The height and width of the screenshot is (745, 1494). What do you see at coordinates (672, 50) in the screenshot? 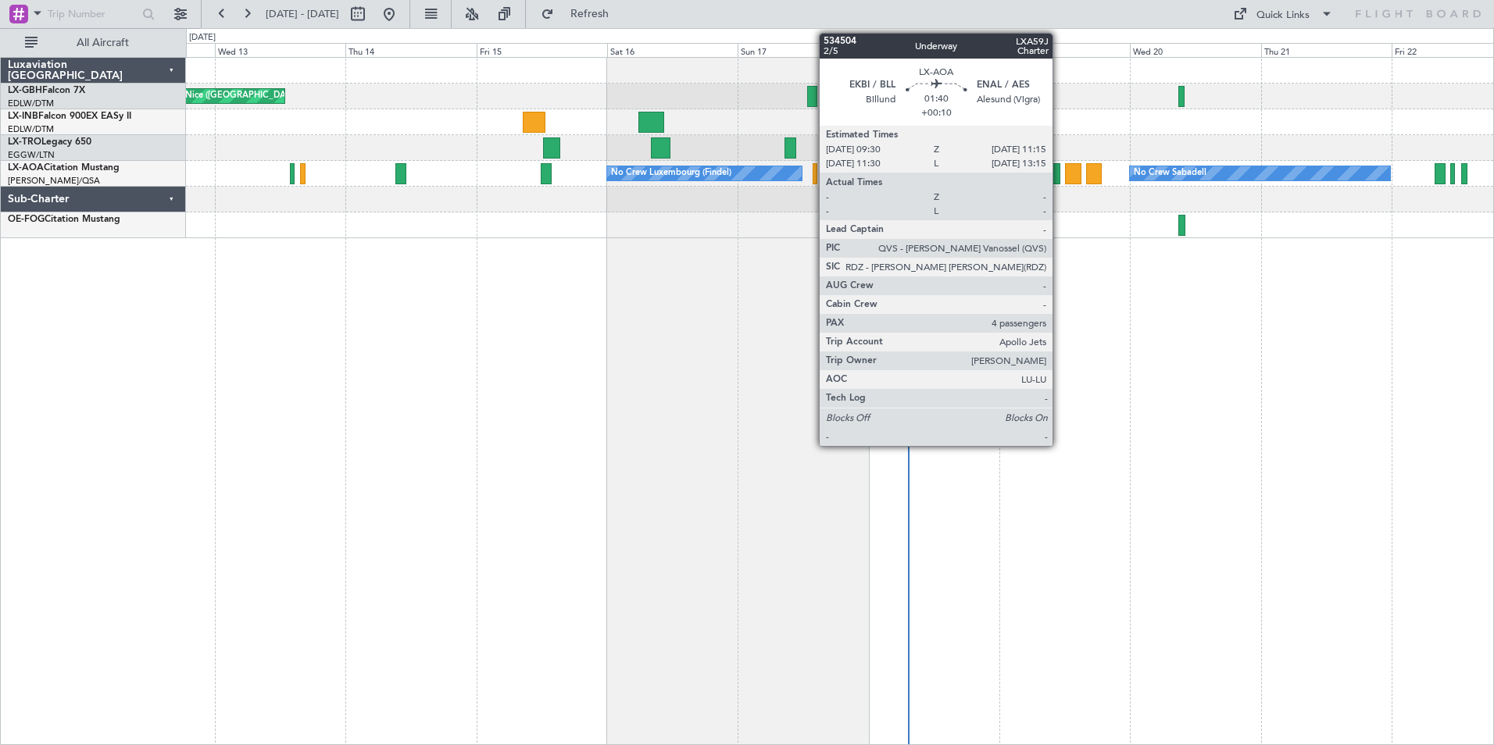
I see `div: Sat 16` at bounding box center [672, 50].